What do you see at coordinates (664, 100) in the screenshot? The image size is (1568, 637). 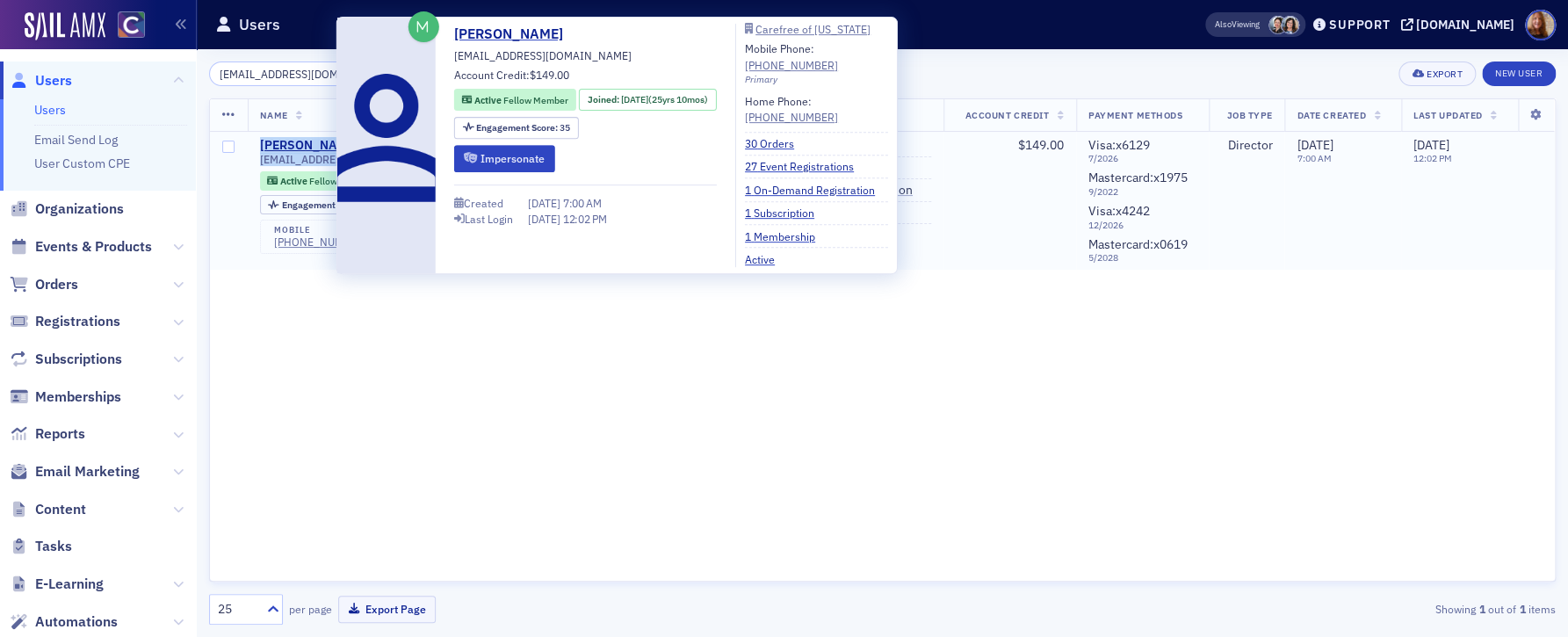 I see `div: (25yrs 10mos)` at bounding box center [664, 100].